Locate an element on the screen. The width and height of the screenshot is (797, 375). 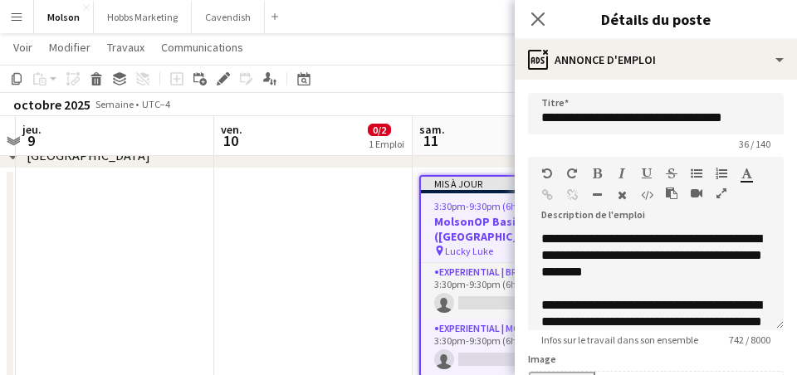
span: Lucky Luke is located at coordinates (469, 251).